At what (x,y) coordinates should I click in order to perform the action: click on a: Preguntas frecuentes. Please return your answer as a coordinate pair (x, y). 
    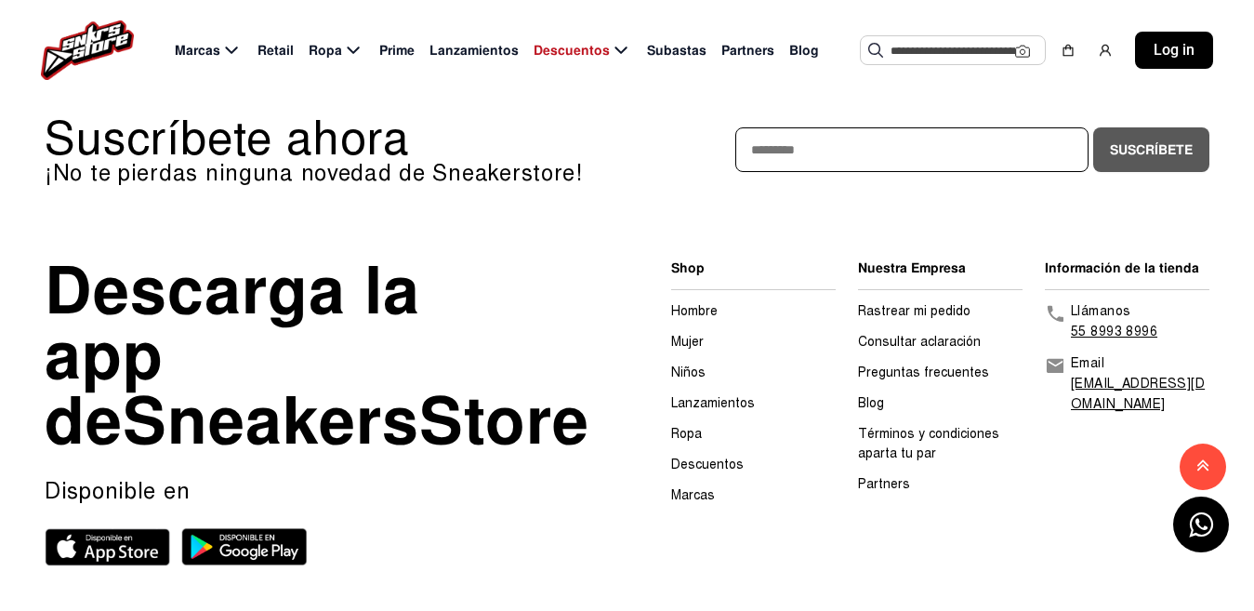
    Looking at the image, I should click on (923, 372).